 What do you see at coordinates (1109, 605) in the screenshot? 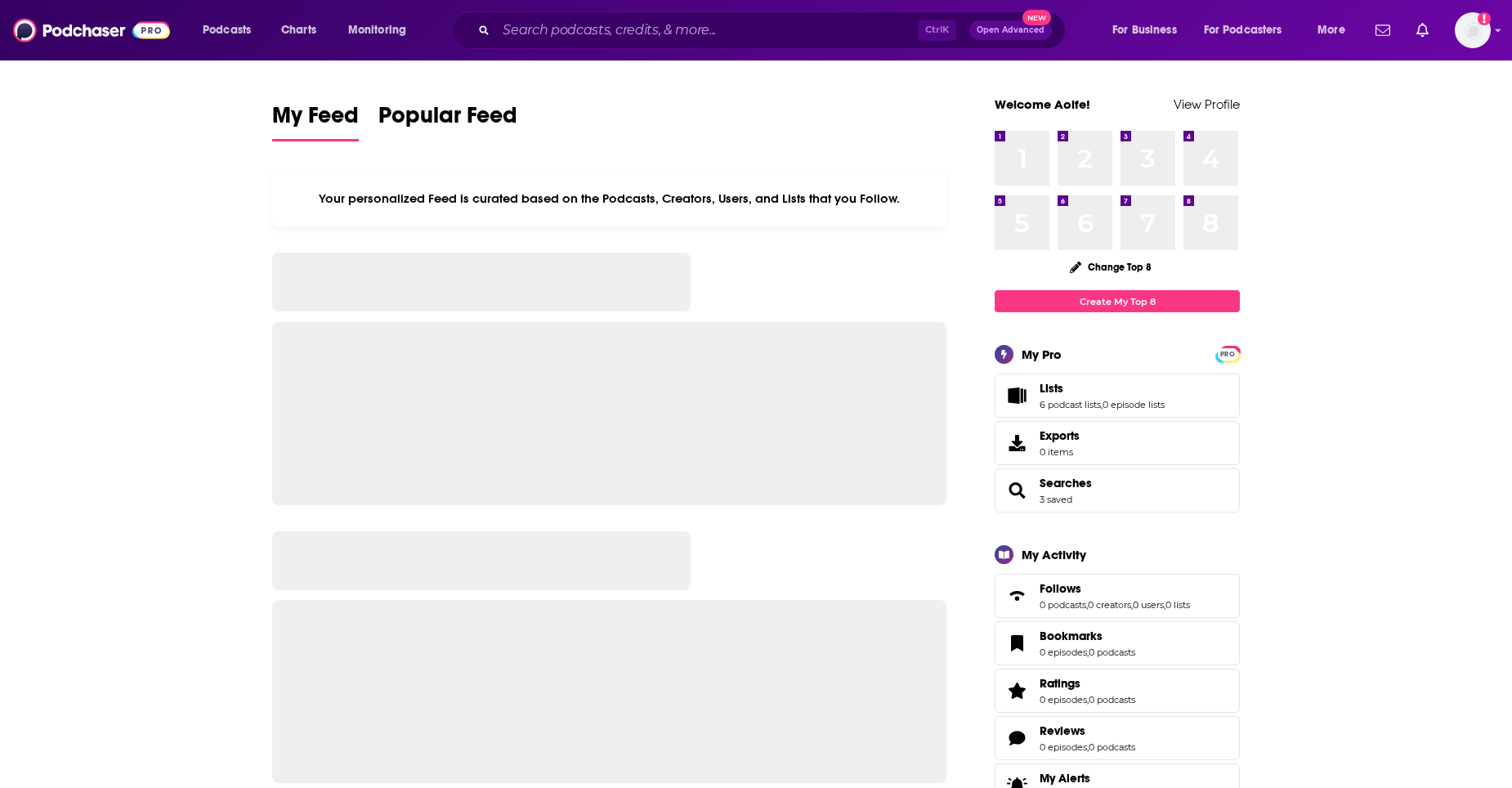
I see `a: 0 creators` at bounding box center [1109, 605].